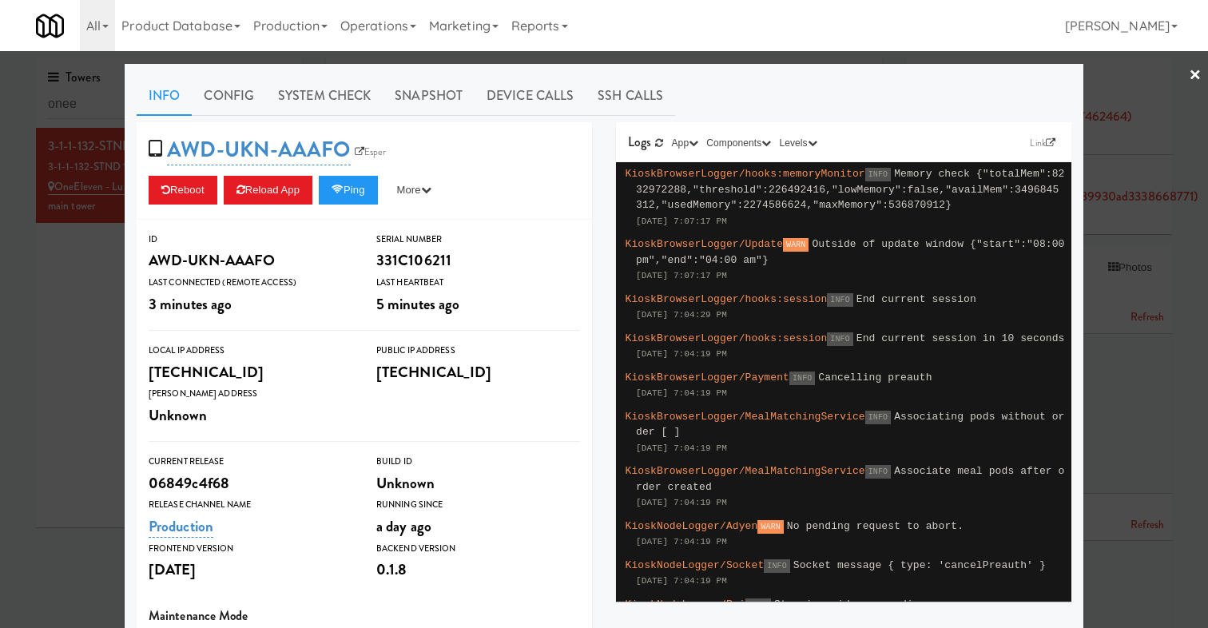  I want to click on a: Production, so click(181, 527).